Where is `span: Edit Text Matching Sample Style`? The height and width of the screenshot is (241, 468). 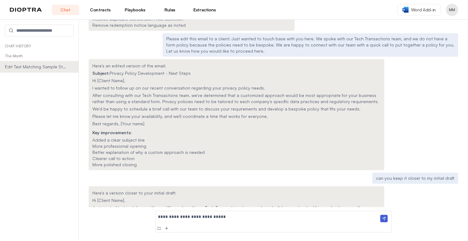 span: Edit Text Matching Sample Style is located at coordinates (36, 67).